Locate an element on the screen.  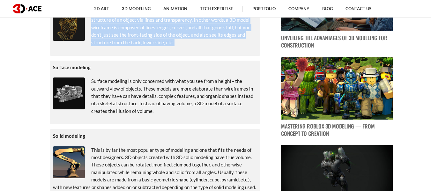
img: 3D model wireframe is located at coordinates (69, 25).